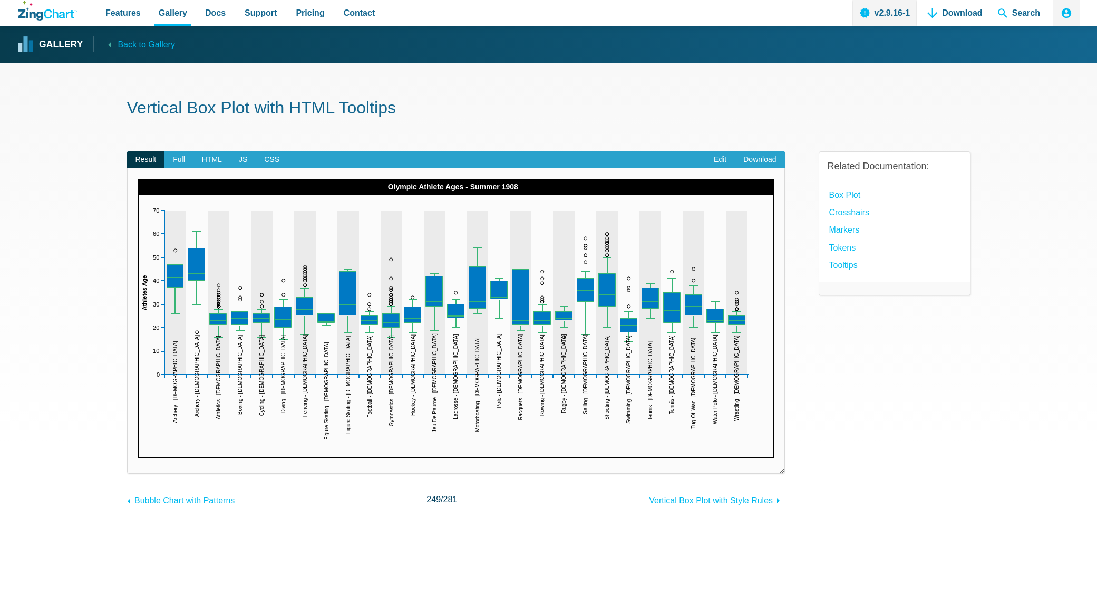 This screenshot has width=1097, height=593. Describe the element at coordinates (212, 160) in the screenshot. I see `span: HTML` at that location.